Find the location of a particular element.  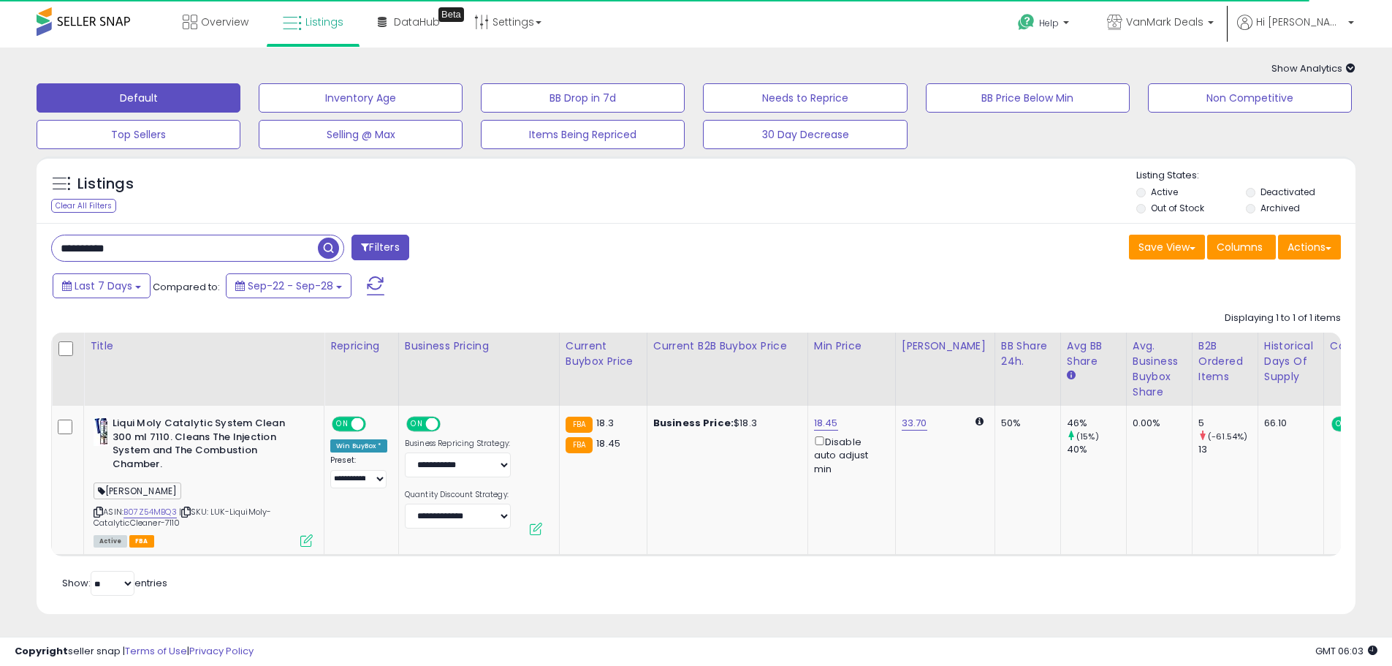

b: Business Price: is located at coordinates (693, 422).